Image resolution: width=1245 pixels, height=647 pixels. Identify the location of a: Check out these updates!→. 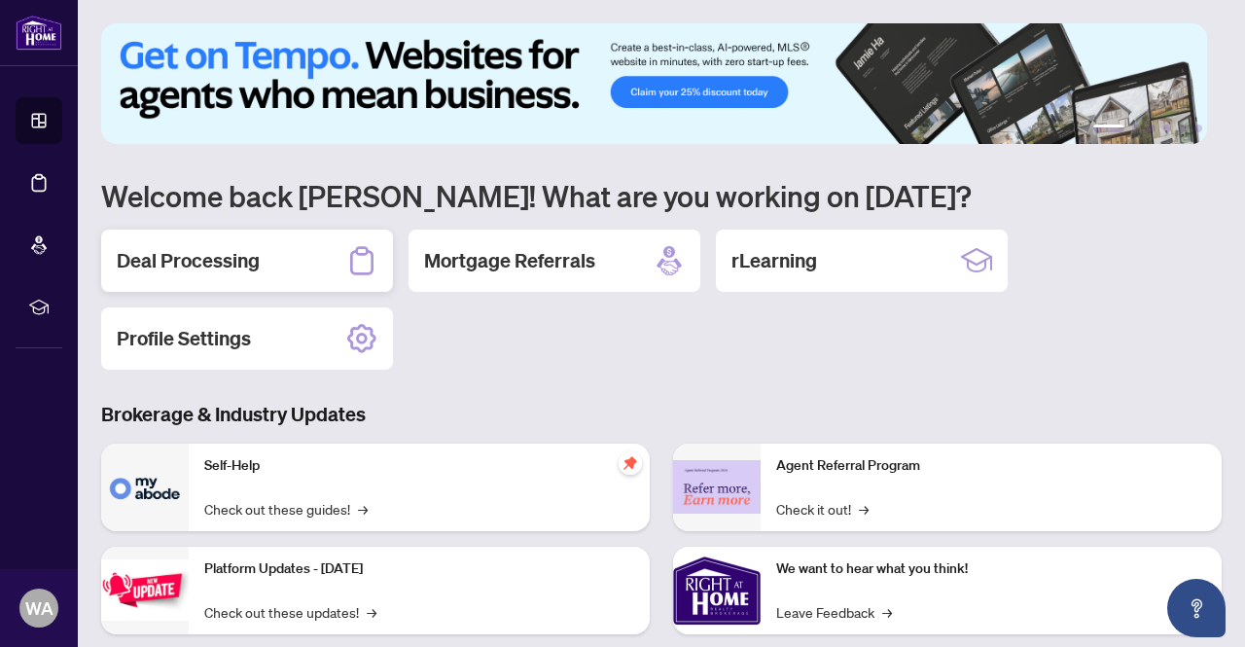
(290, 612).